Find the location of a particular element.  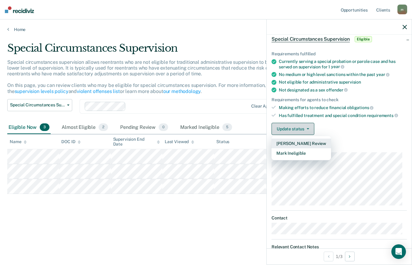

a: supervision levels policy is located at coordinates (42, 91).